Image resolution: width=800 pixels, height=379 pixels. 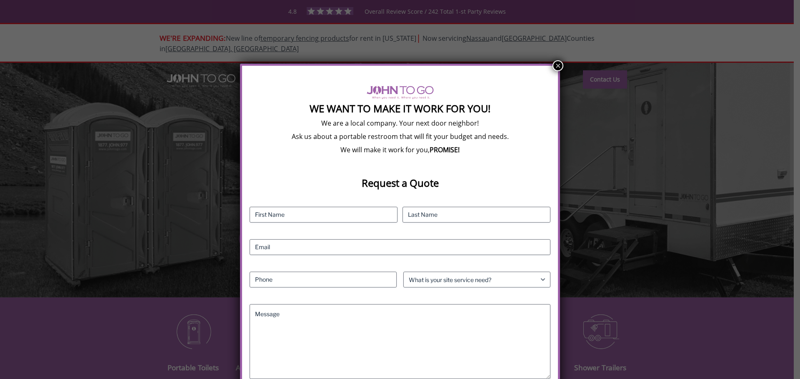 I want to click on p: We are a local company. Your next door neighbor!, so click(x=400, y=123).